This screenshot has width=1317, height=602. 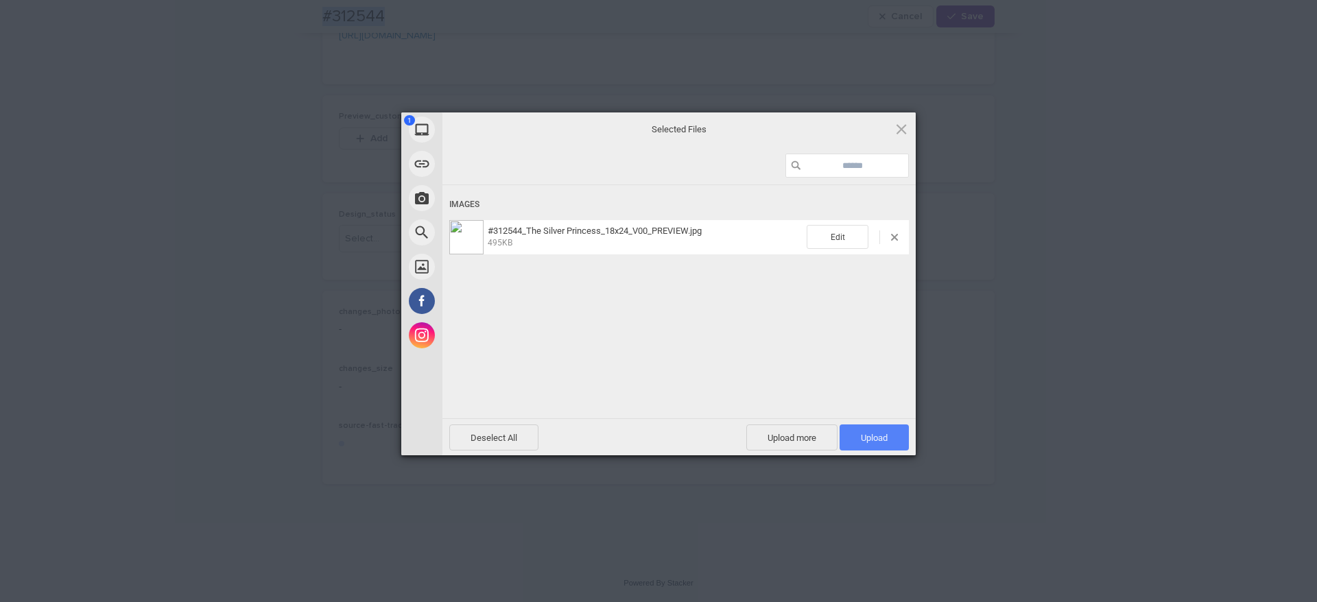 What do you see at coordinates (901, 129) in the screenshot?
I see `span: Click here or hit ESC to close picker` at bounding box center [901, 129].